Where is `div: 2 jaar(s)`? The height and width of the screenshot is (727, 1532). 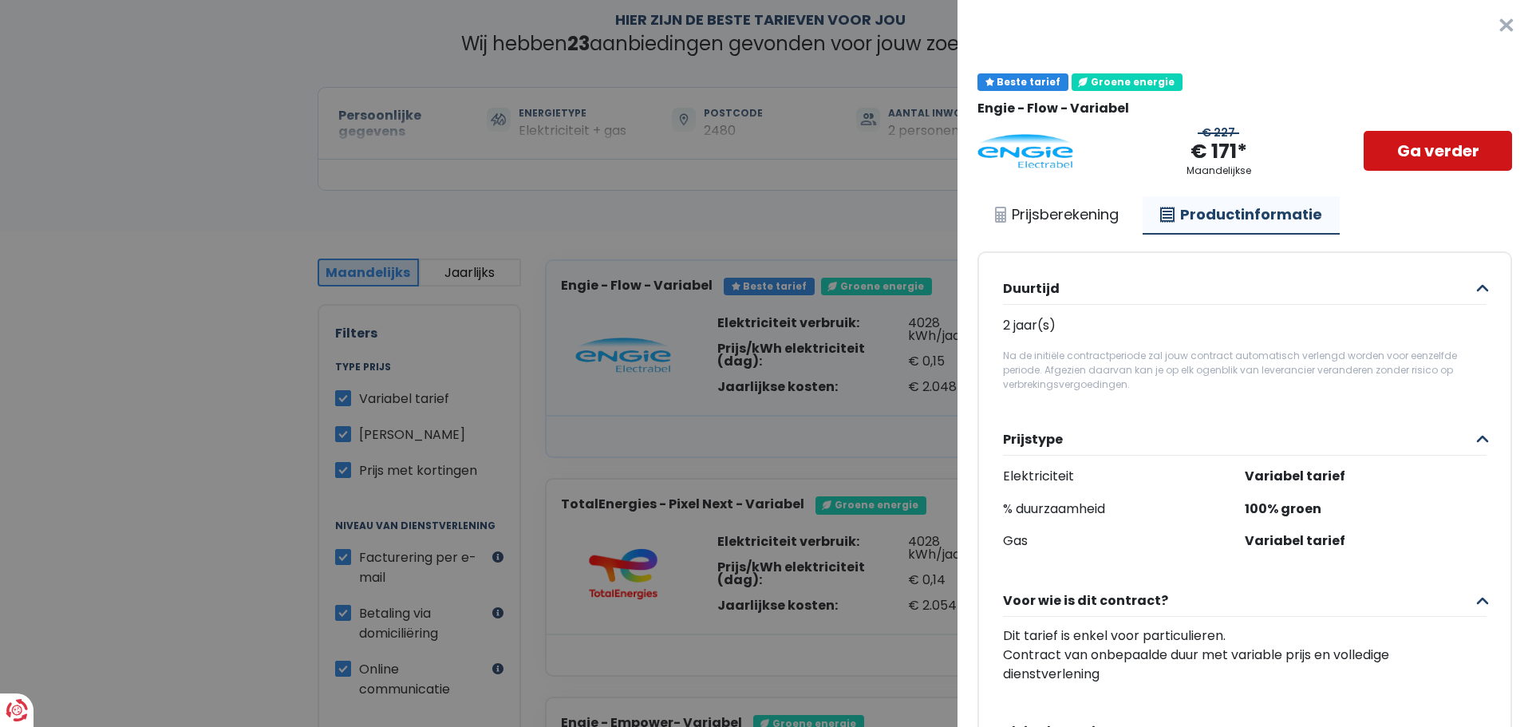
div: 2 jaar(s) is located at coordinates (1245, 326).